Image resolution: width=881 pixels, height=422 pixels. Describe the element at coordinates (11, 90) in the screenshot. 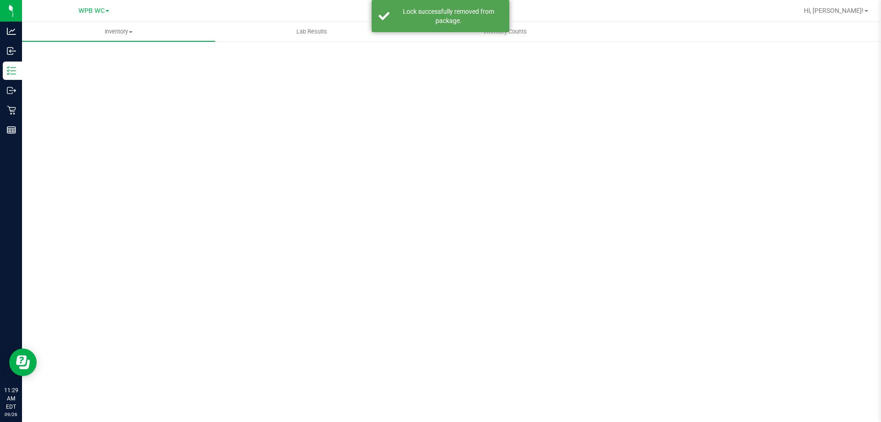

I see `inline-svg: Outbound` at that location.